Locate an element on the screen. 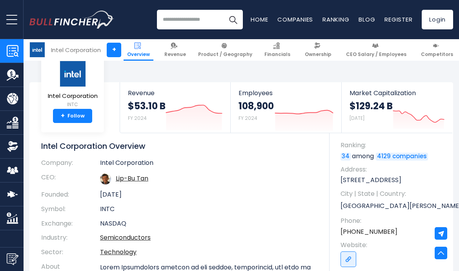  span: Phone: is located at coordinates (393, 221).